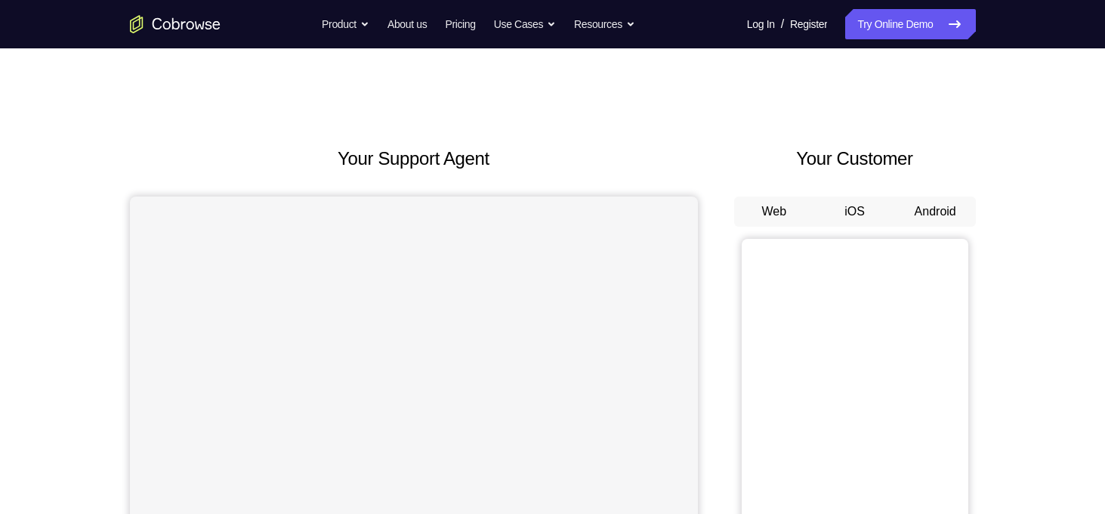  Describe the element at coordinates (808, 24) in the screenshot. I see `a: Register` at that location.